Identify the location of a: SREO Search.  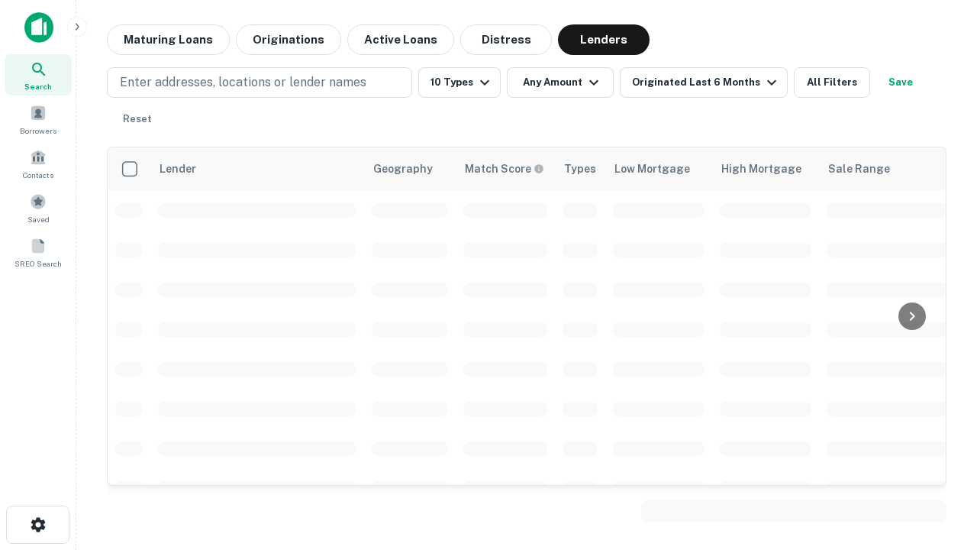
(38, 252).